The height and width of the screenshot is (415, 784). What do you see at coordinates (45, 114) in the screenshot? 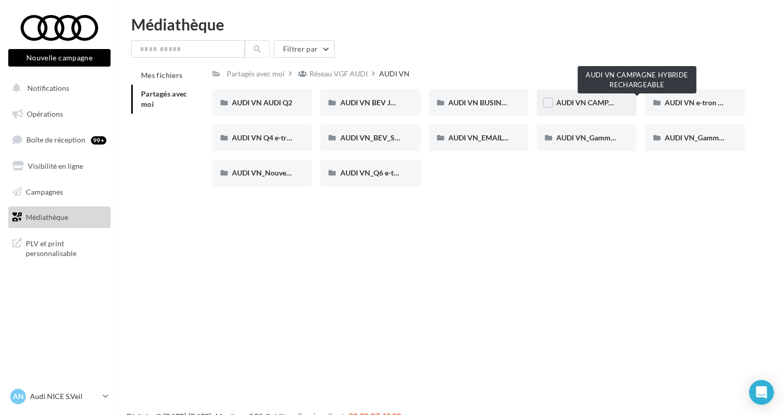
I see `span: Opérations` at bounding box center [45, 114].